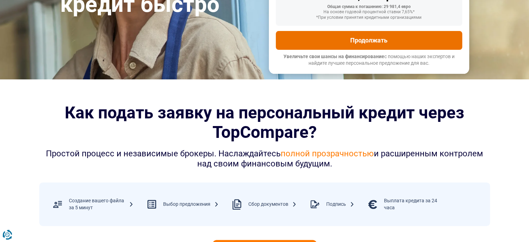 The width and height of the screenshot is (529, 242). Describe the element at coordinates (369, 40) in the screenshot. I see `button: Продолжать` at that location.